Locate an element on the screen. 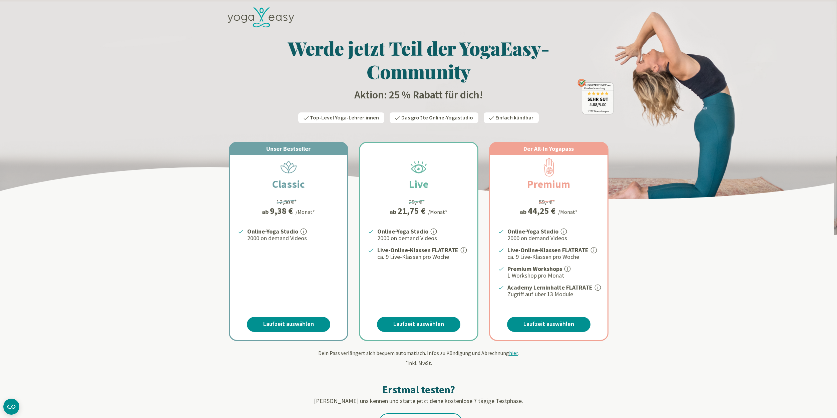  div: 21,75 € is located at coordinates (411, 211).